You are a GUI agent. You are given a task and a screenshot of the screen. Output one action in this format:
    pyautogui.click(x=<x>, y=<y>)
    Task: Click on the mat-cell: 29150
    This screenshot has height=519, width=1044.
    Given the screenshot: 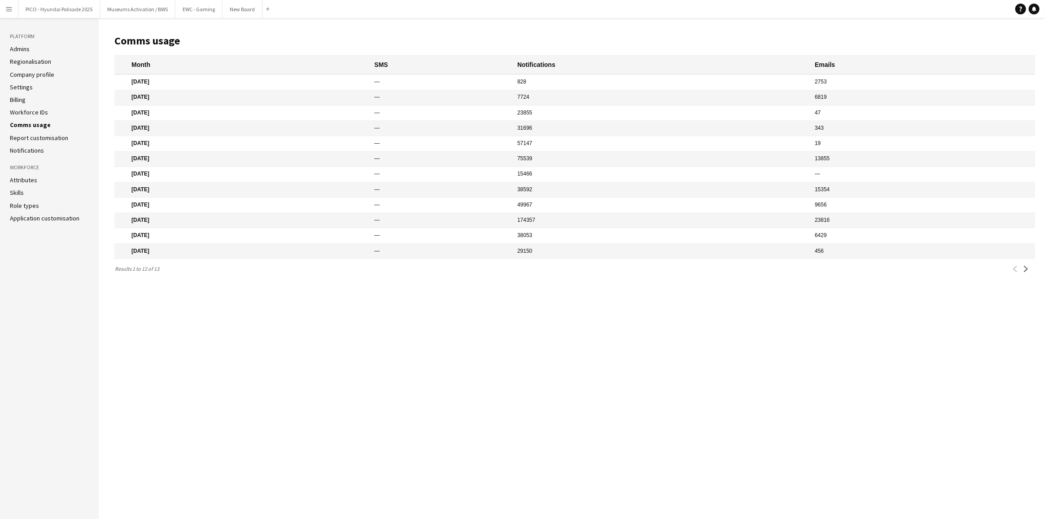 What is the action you would take?
    pyautogui.click(x=661, y=251)
    